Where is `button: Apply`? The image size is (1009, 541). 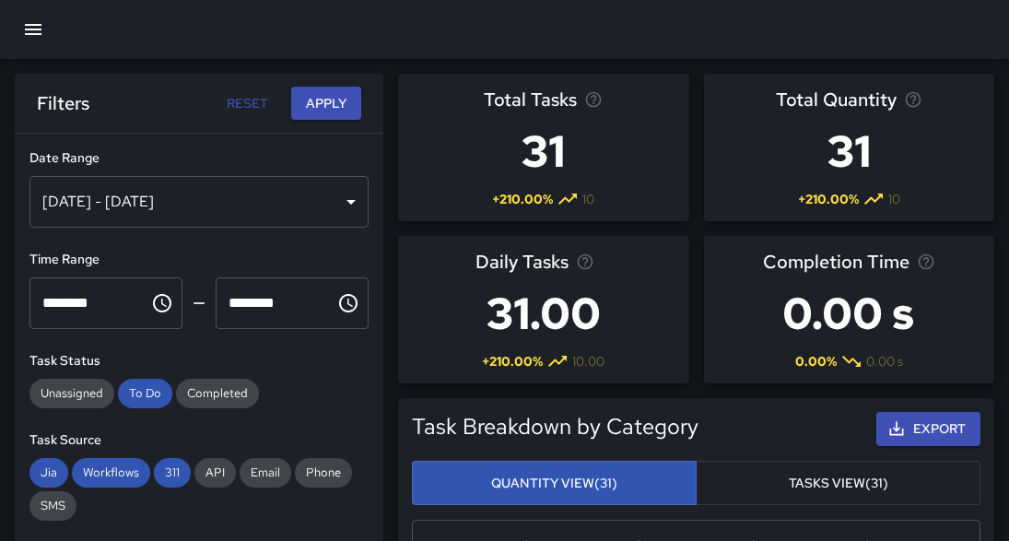 button: Apply is located at coordinates (326, 103).